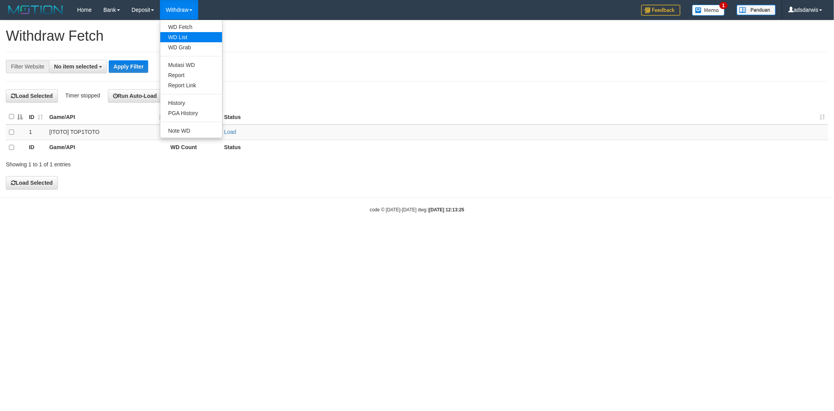  What do you see at coordinates (724, 5) in the screenshot?
I see `span: 1` at bounding box center [724, 5].